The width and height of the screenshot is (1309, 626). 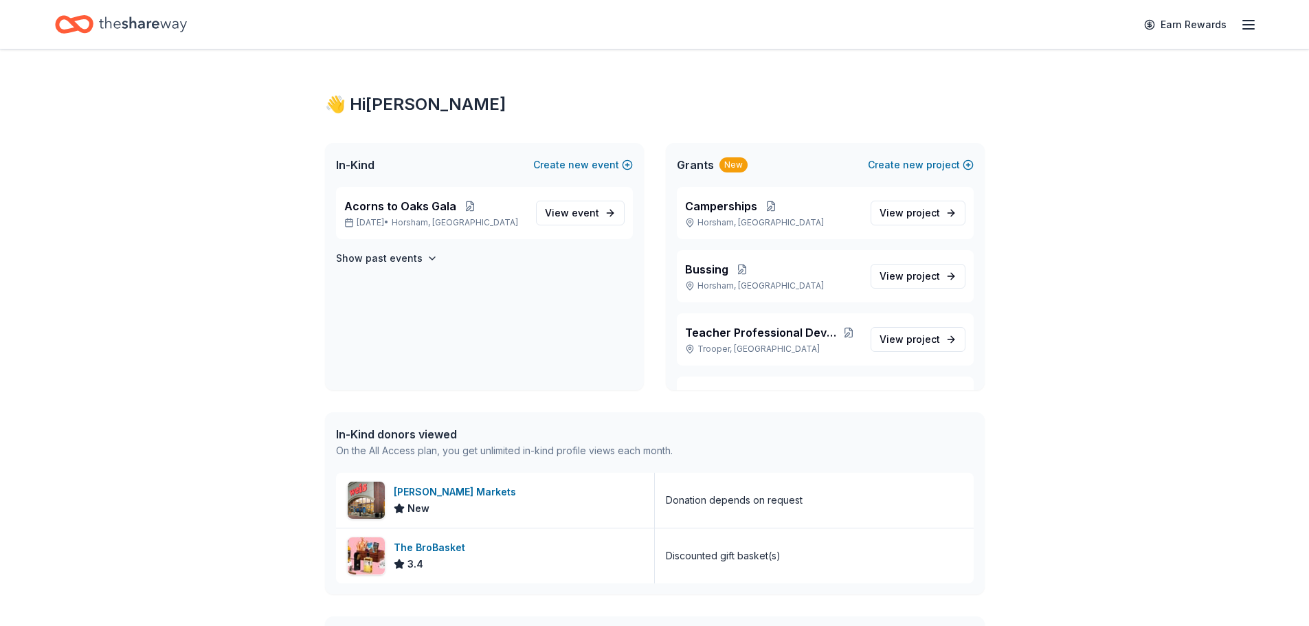 I want to click on div: New, so click(x=733, y=165).